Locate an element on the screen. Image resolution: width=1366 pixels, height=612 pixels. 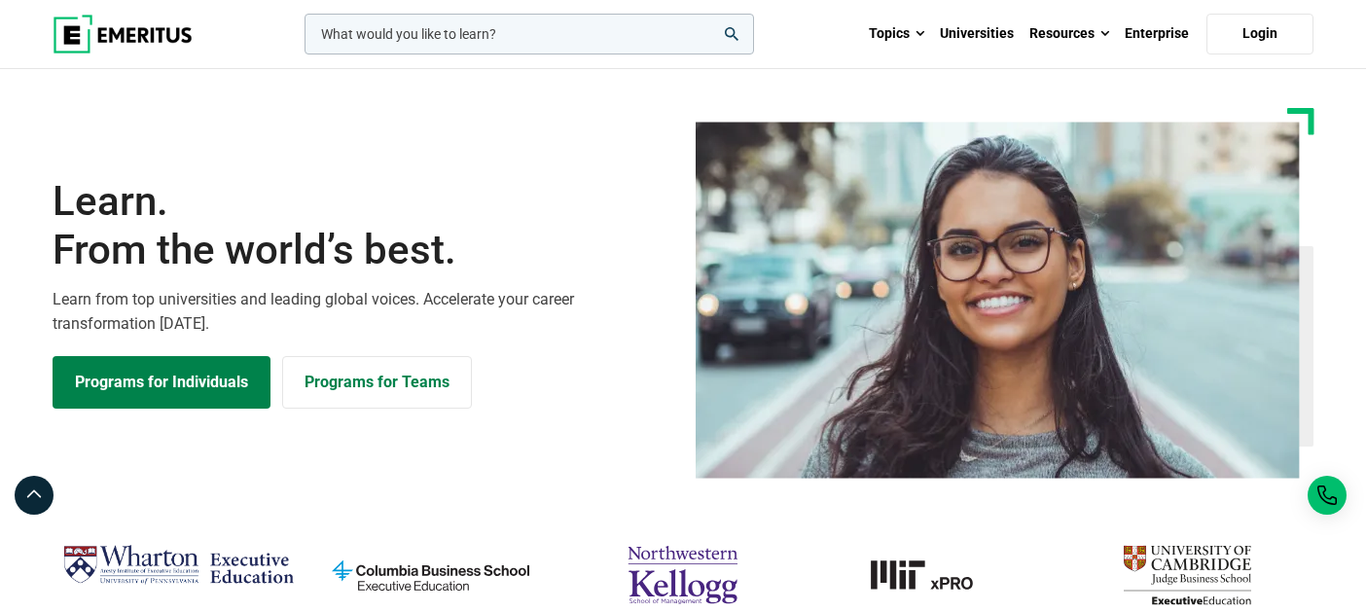
a: Wharton Executive Education is located at coordinates (178, 565).